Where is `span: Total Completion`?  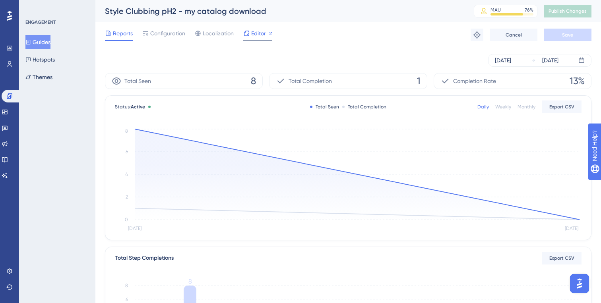
span: Total Completion is located at coordinates (310, 81).